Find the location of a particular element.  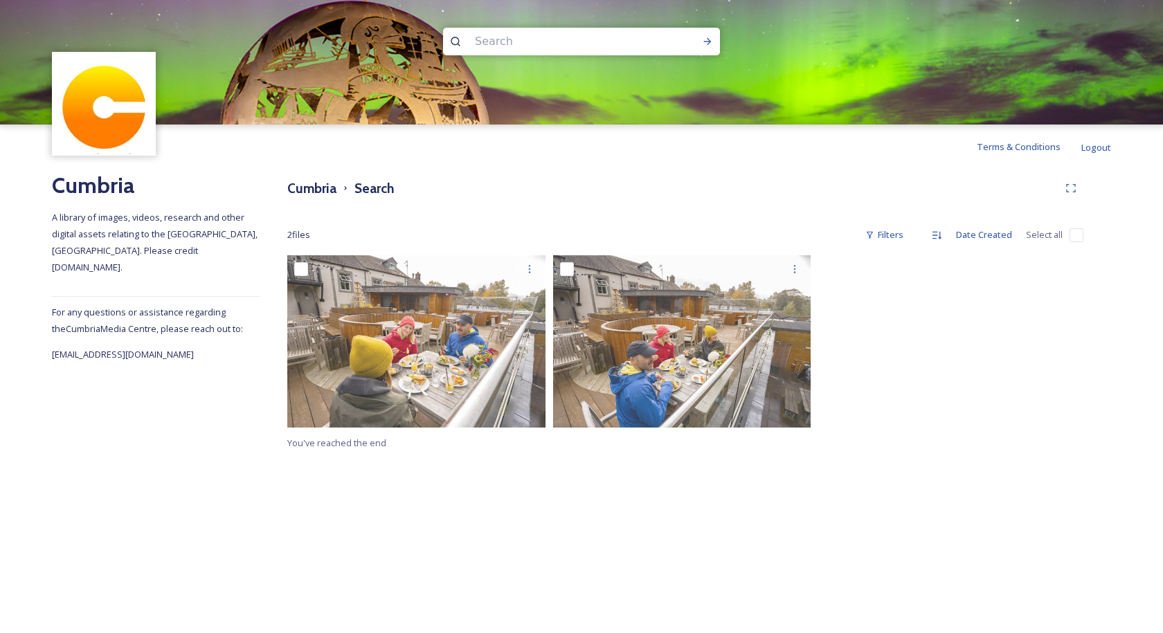

img: images.jpg is located at coordinates (104, 104).